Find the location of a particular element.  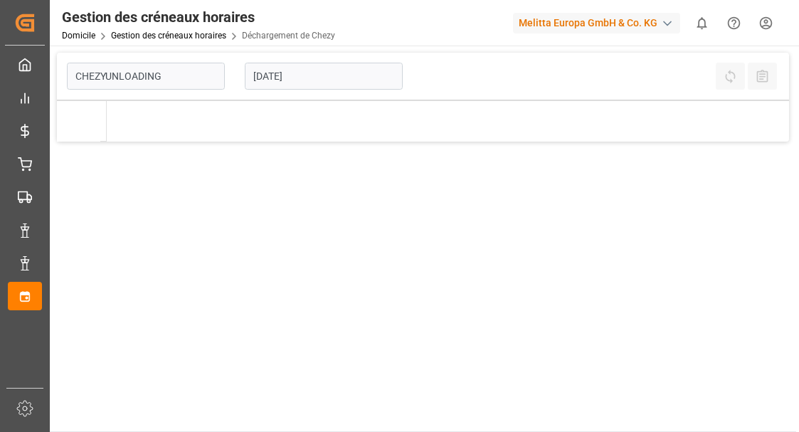

a: Domicile is located at coordinates (78, 36).